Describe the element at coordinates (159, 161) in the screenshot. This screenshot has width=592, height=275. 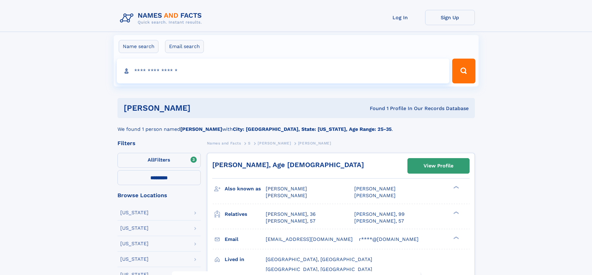
I see `label: Filters` at that location.